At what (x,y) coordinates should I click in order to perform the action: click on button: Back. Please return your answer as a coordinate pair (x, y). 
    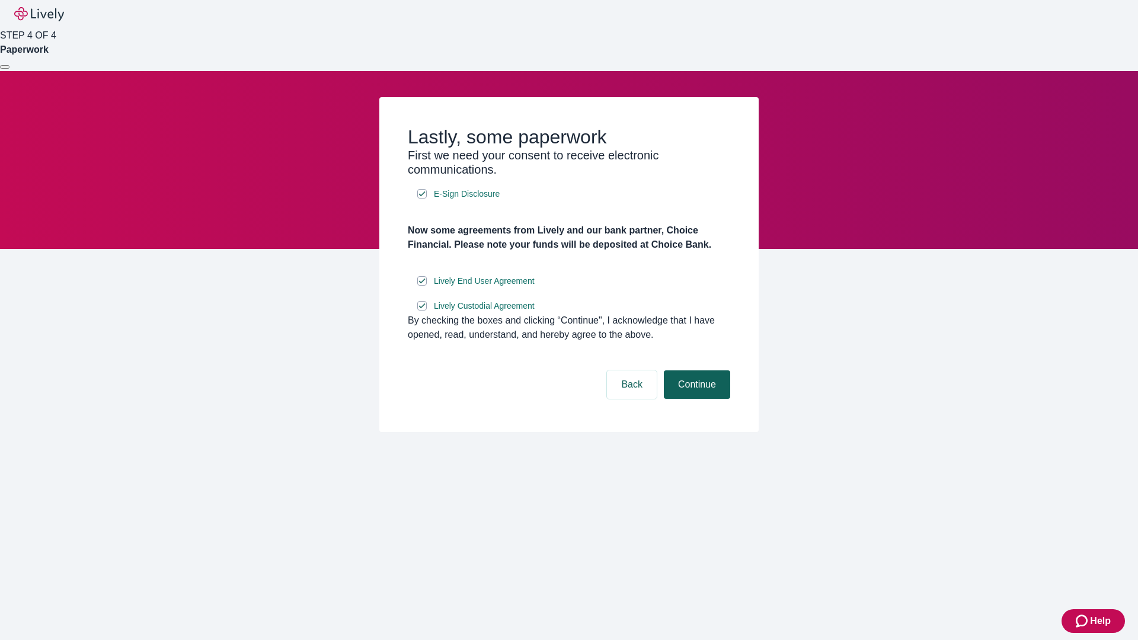
    Looking at the image, I should click on (632, 385).